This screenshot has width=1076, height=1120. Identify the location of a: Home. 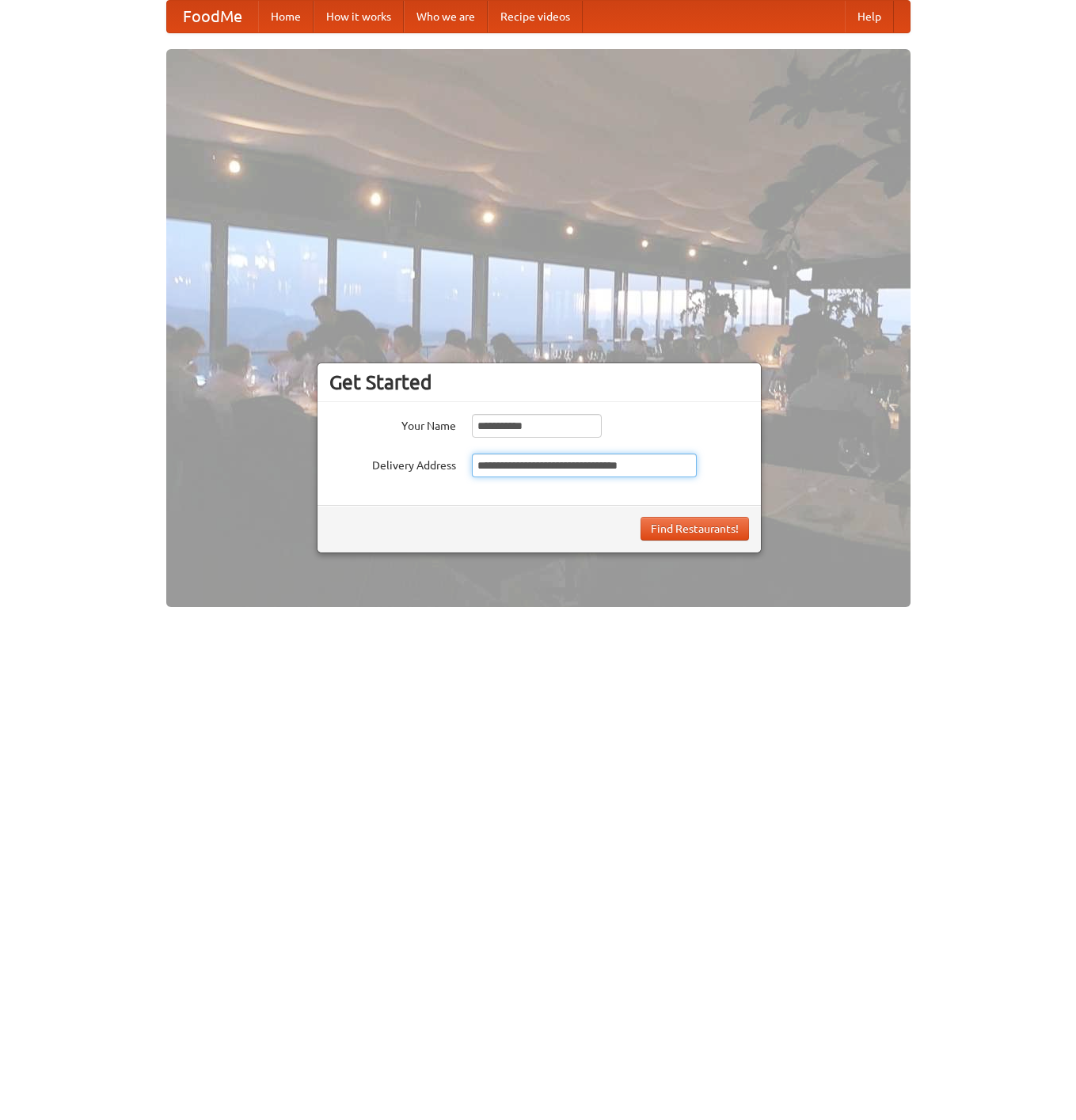
(286, 17).